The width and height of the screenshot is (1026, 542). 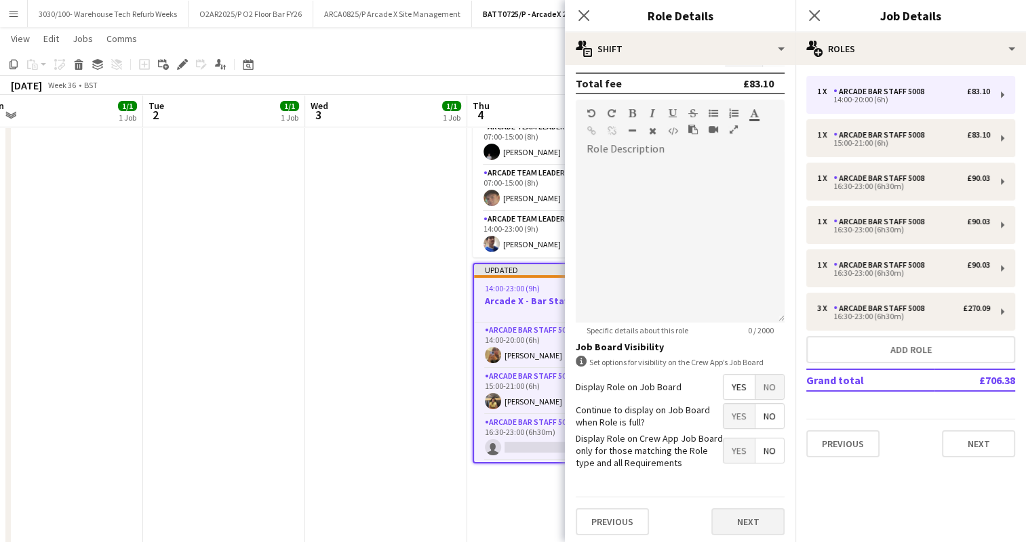 I want to click on app-card-role: Arcade Bar Staff 50081A0/116:30-23:00 (6h30m), so click(x=548, y=438).